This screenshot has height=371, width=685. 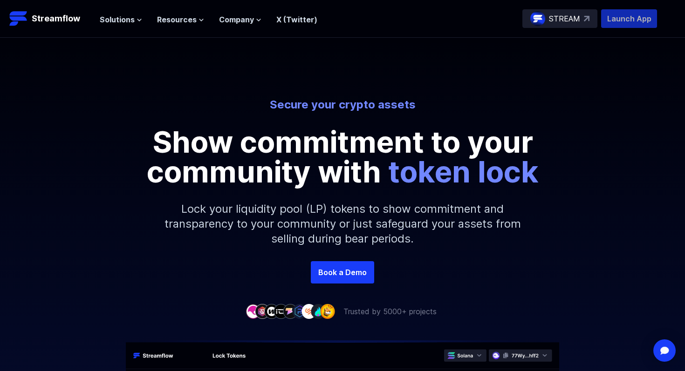 What do you see at coordinates (180, 20) in the screenshot?
I see `button: Resources` at bounding box center [180, 20].